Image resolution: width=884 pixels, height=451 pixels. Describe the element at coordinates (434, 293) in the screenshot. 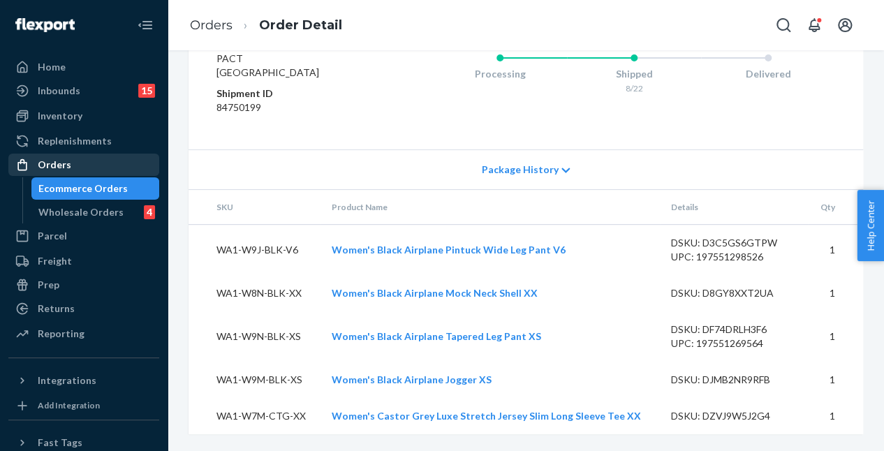

I see `a: Women's Black Airplane Mock Neck Shell XX` at that location.